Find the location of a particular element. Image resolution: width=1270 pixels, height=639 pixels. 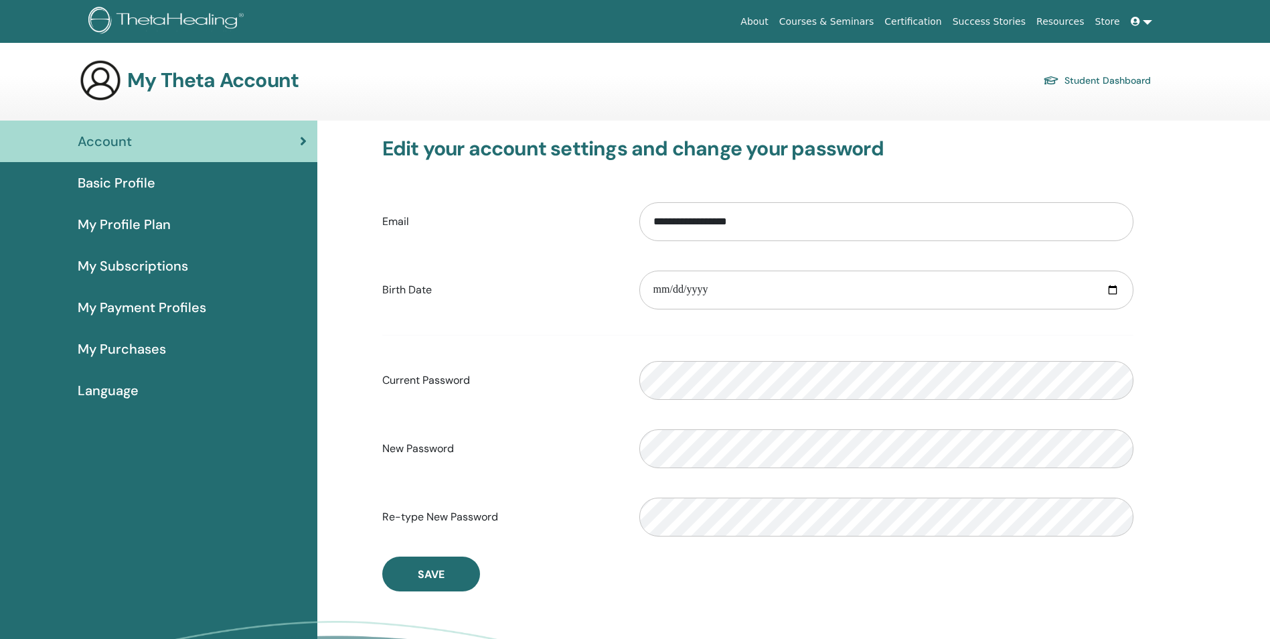

label: New Password is located at coordinates (501, 449).